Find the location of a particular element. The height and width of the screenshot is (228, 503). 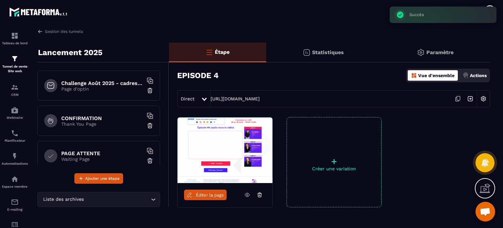

span: Liste des archives is located at coordinates (63, 199).